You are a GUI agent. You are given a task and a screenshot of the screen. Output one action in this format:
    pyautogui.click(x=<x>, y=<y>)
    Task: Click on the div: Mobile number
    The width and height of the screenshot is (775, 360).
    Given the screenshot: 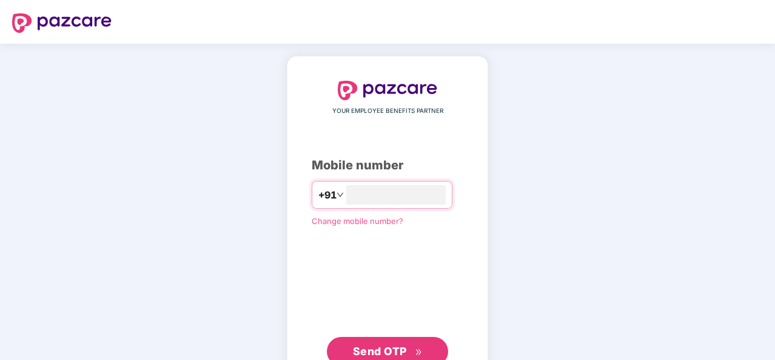 What is the action you would take?
    pyautogui.click(x=387, y=165)
    